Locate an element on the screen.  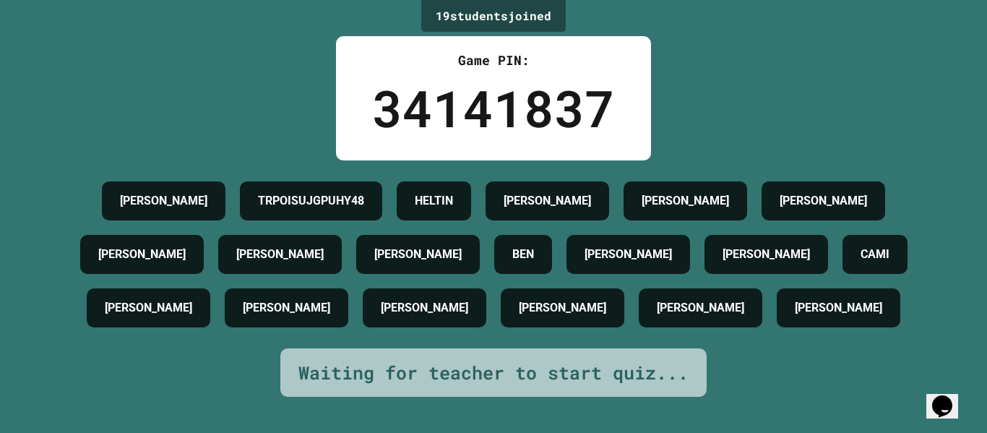
div: 34141837 is located at coordinates (493, 108).